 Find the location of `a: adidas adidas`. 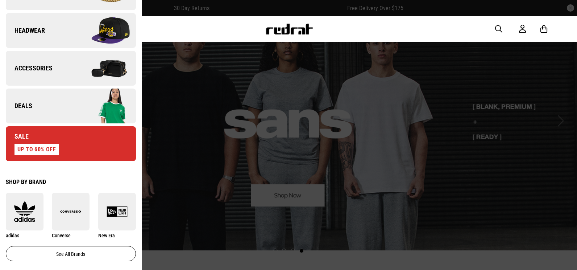

a: adidas adidas is located at coordinates (25, 215).